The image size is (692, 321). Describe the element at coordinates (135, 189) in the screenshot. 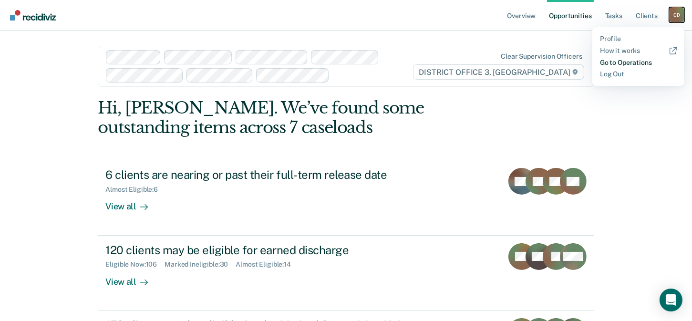

I see `div: Almost Eligible : 6` at that location.